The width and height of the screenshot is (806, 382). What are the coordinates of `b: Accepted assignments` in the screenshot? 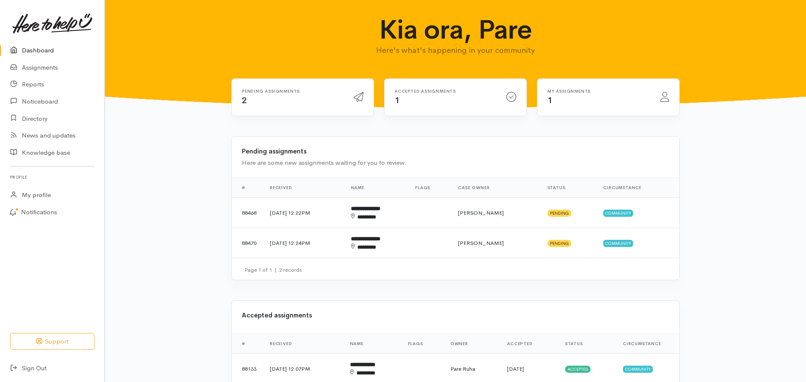 It's located at (276, 315).